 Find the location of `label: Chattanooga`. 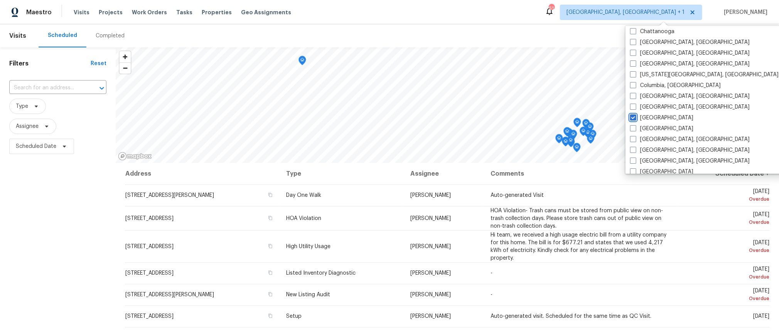

label: Chattanooga is located at coordinates (652, 32).